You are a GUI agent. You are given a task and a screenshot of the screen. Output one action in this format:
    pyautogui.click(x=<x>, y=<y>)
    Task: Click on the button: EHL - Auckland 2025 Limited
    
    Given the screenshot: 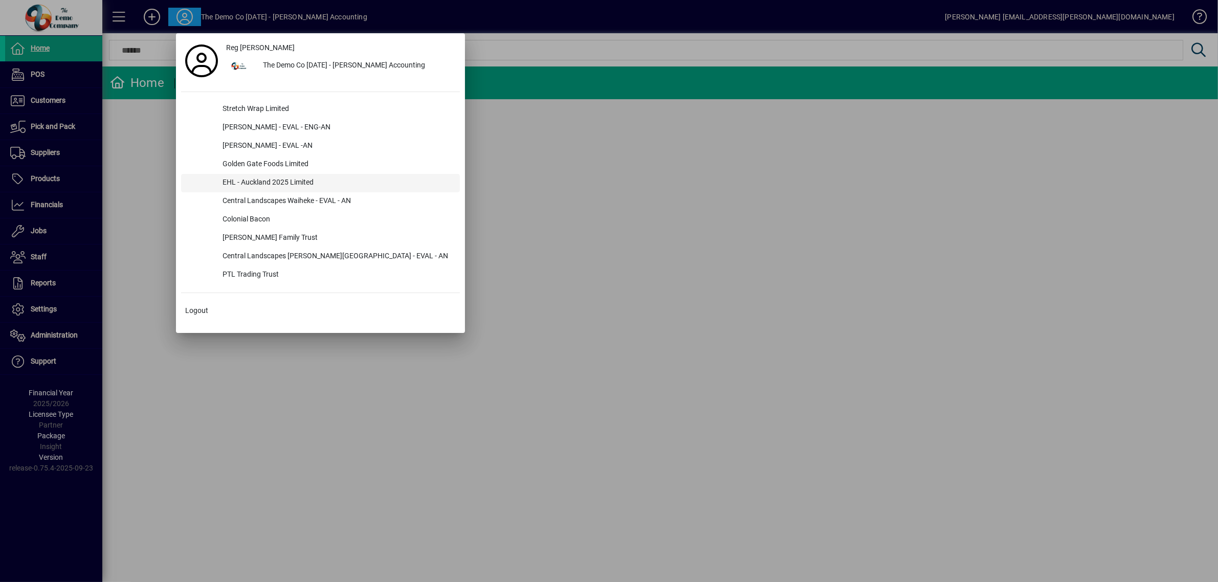 What is the action you would take?
    pyautogui.click(x=320, y=183)
    